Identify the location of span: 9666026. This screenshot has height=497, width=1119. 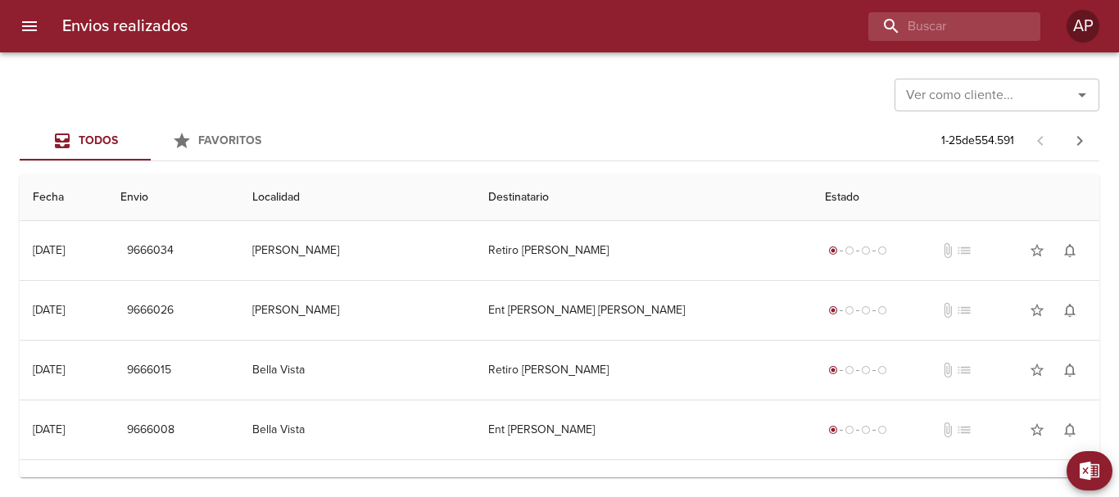
(150, 311).